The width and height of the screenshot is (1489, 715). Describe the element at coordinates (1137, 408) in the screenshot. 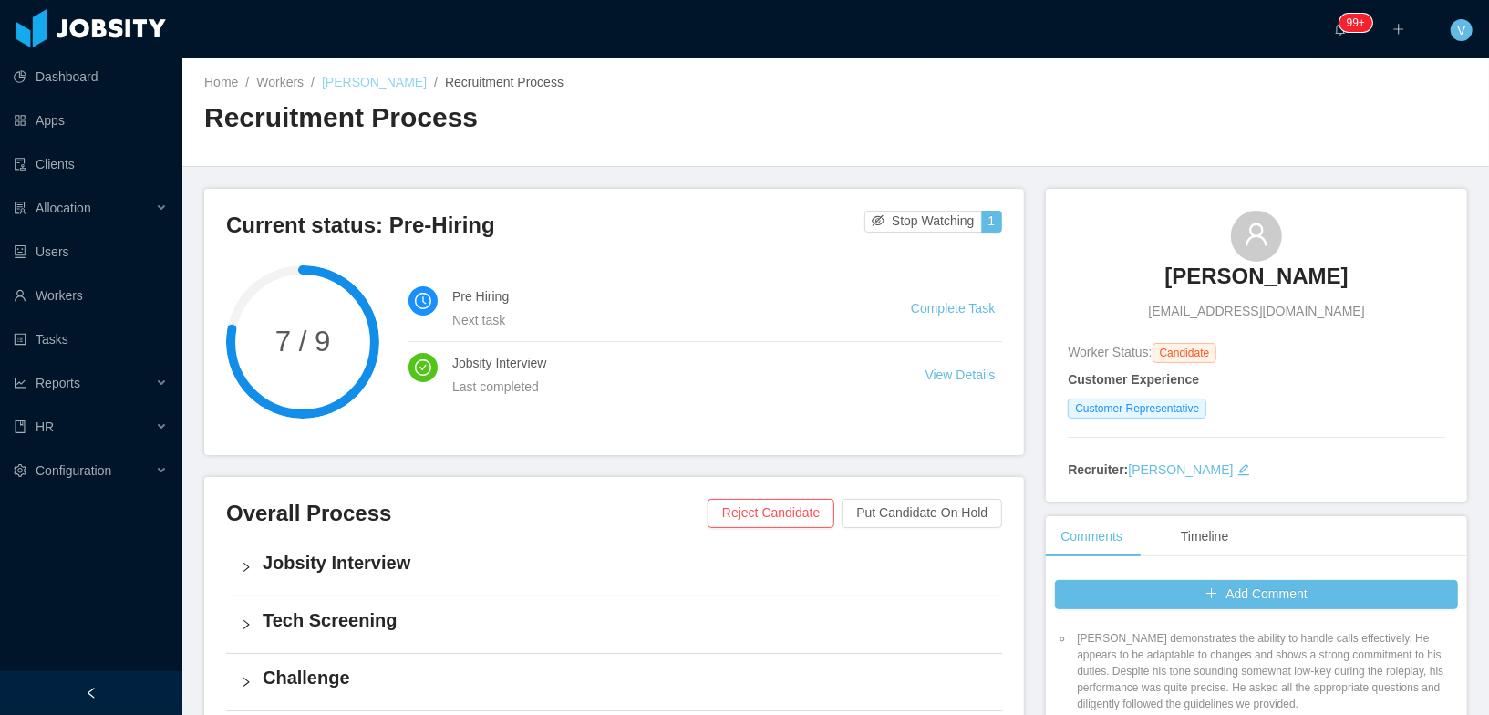

I see `span: Customer Representative` at that location.